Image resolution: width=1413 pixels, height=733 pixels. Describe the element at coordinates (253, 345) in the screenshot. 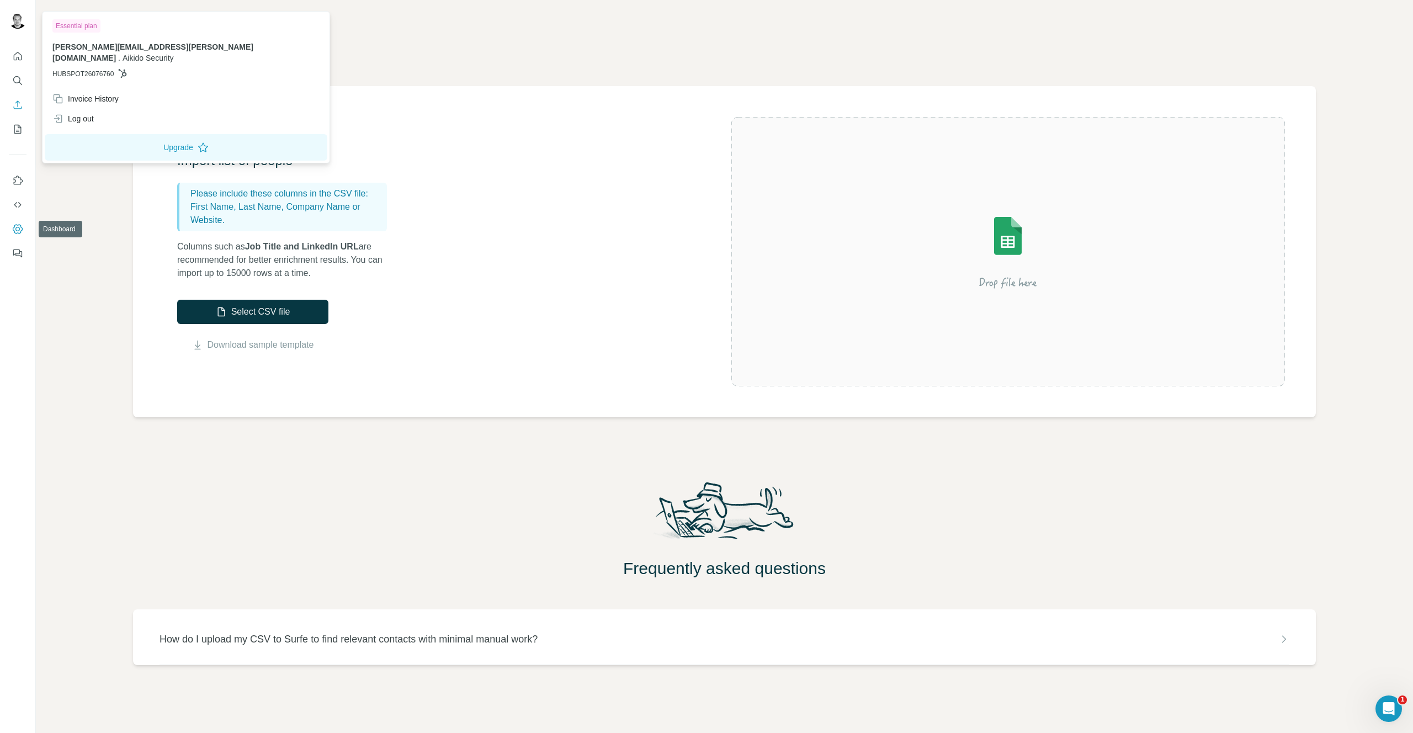

I see `button: Download sample template` at that location.